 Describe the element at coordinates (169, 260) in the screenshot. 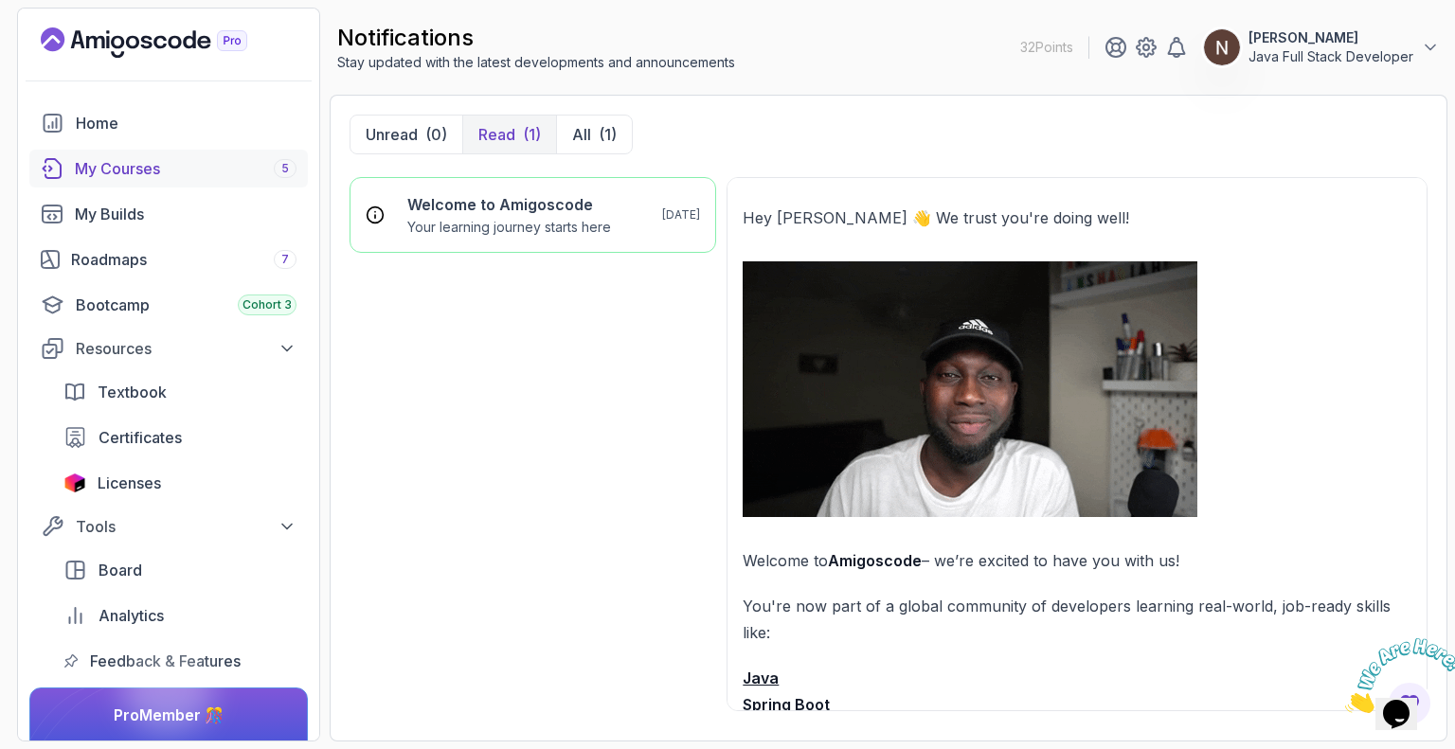

I see `a: roadmaps` at that location.